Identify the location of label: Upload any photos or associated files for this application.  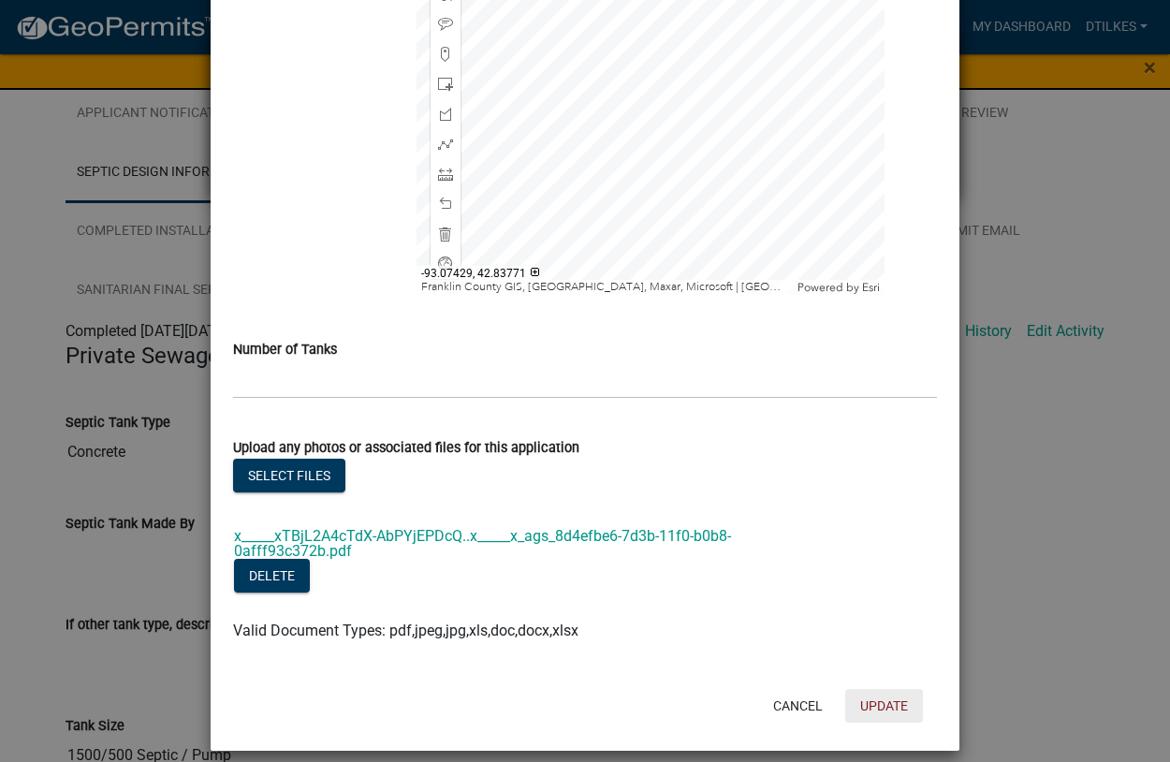
(406, 448).